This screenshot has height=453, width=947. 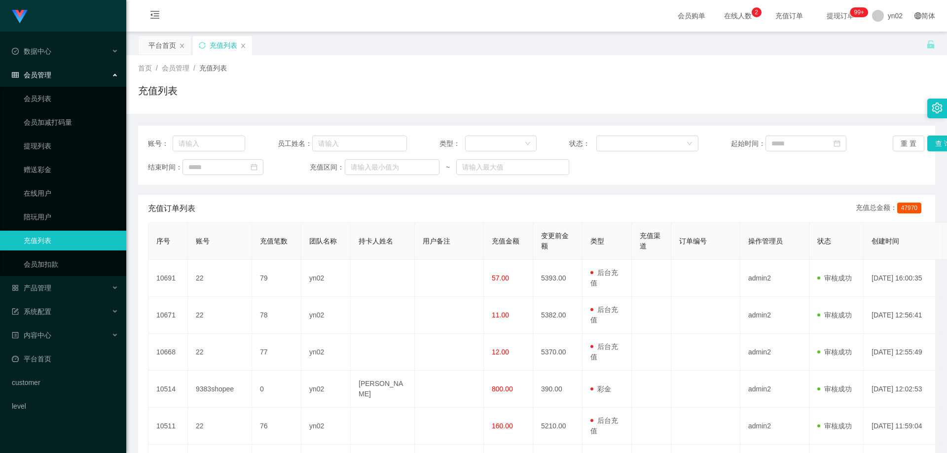 What do you see at coordinates (327, 167) in the screenshot?
I see `span: 充值区间：` at bounding box center [327, 167].